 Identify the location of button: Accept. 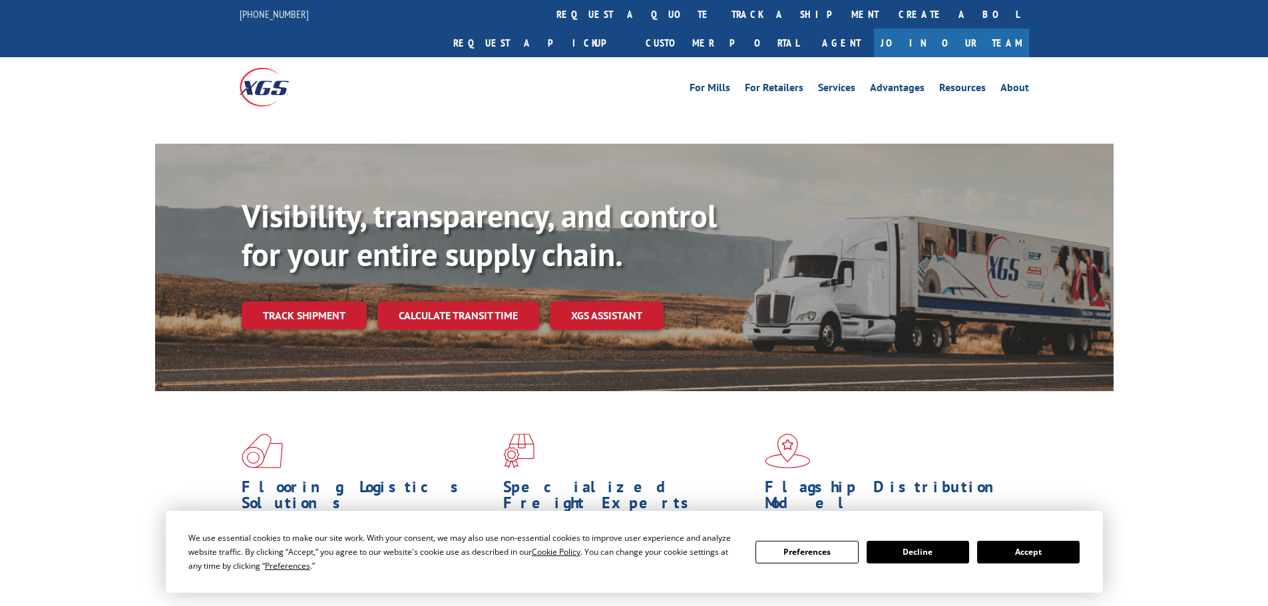
(1028, 553).